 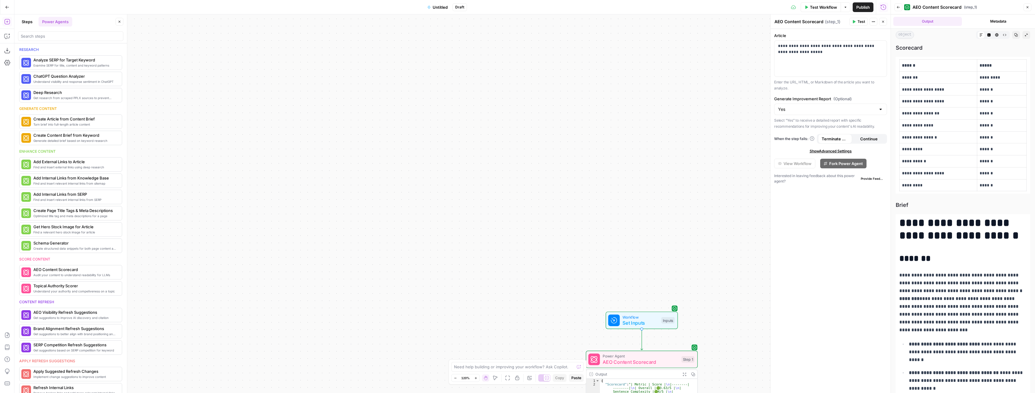 What do you see at coordinates (560, 378) in the screenshot?
I see `span: Copy` at bounding box center [560, 378].